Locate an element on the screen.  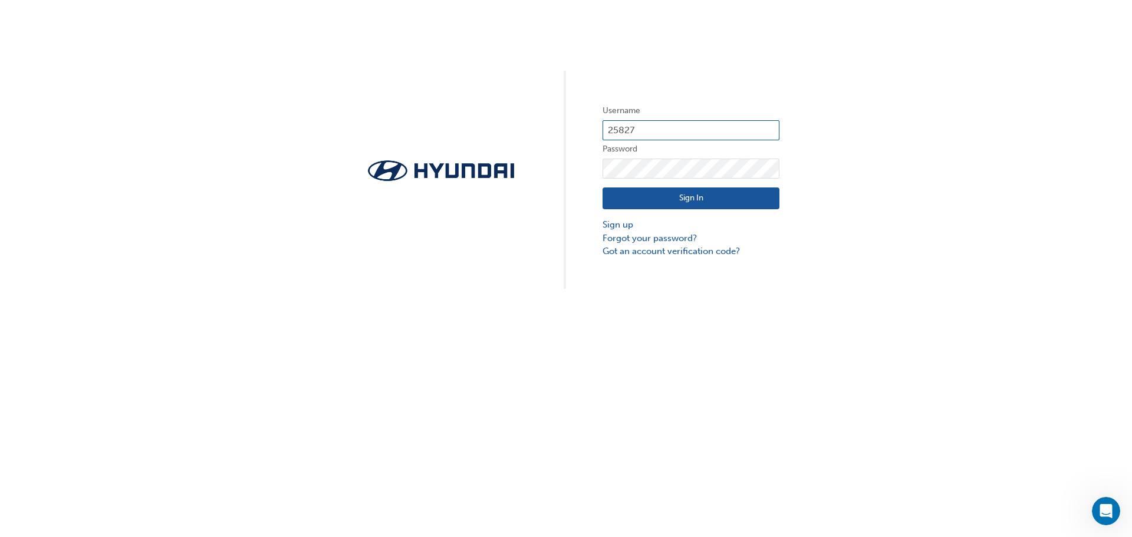
a: Got an account verification code? is located at coordinates (691, 251).